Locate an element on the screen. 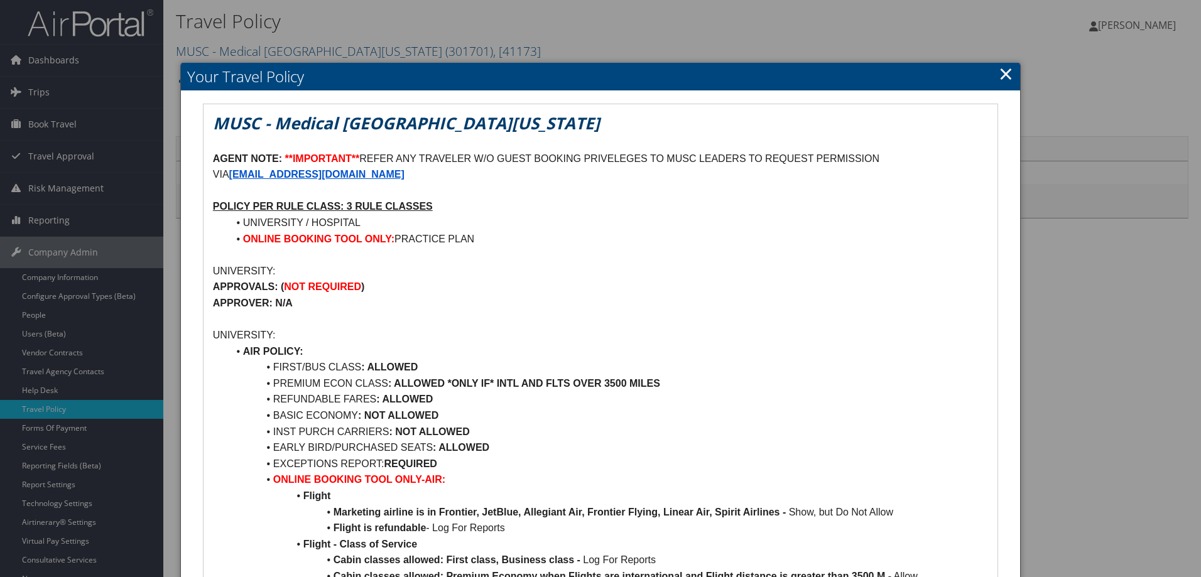  li: PRACTICE PLAN is located at coordinates (608, 239).